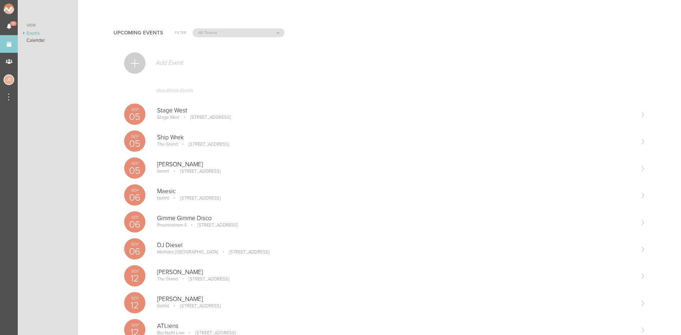 The width and height of the screenshot is (681, 335). Describe the element at coordinates (9, 80) in the screenshot. I see `div: Jessica Smith` at that location.